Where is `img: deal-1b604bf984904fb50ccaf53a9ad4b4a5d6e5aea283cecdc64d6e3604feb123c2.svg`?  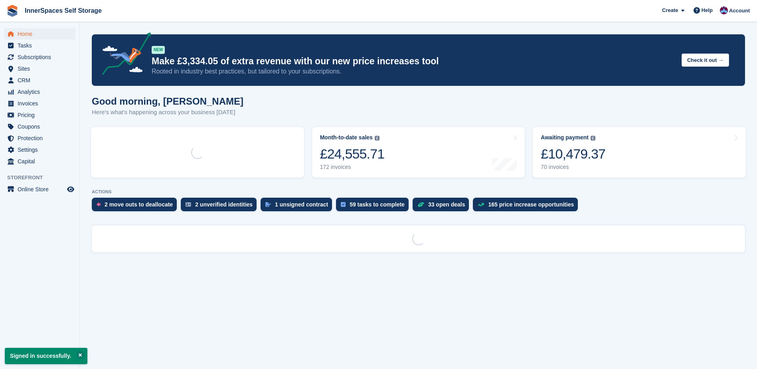 img: deal-1b604bf984904fb50ccaf53a9ad4b4a5d6e5aea283cecdc64d6e3604feb123c2.svg is located at coordinates (420, 204).